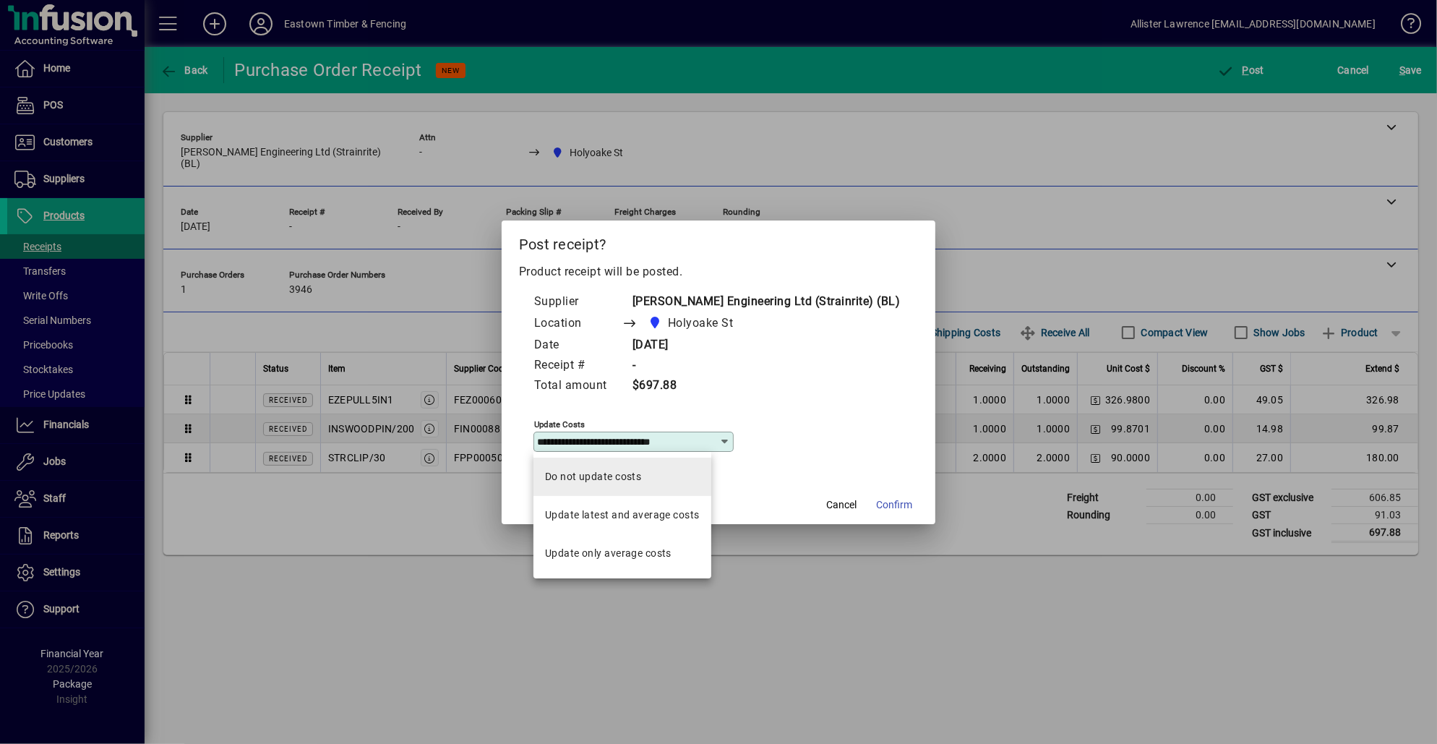 The height and width of the screenshot is (744, 1437). Describe the element at coordinates (894, 505) in the screenshot. I see `button: Confirm` at that location.